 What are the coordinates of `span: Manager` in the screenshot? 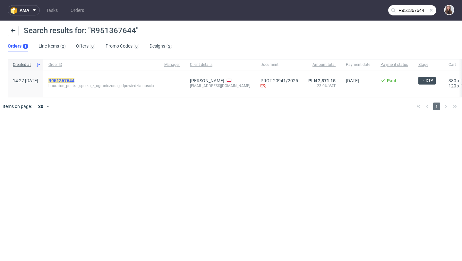 It's located at (172, 64).